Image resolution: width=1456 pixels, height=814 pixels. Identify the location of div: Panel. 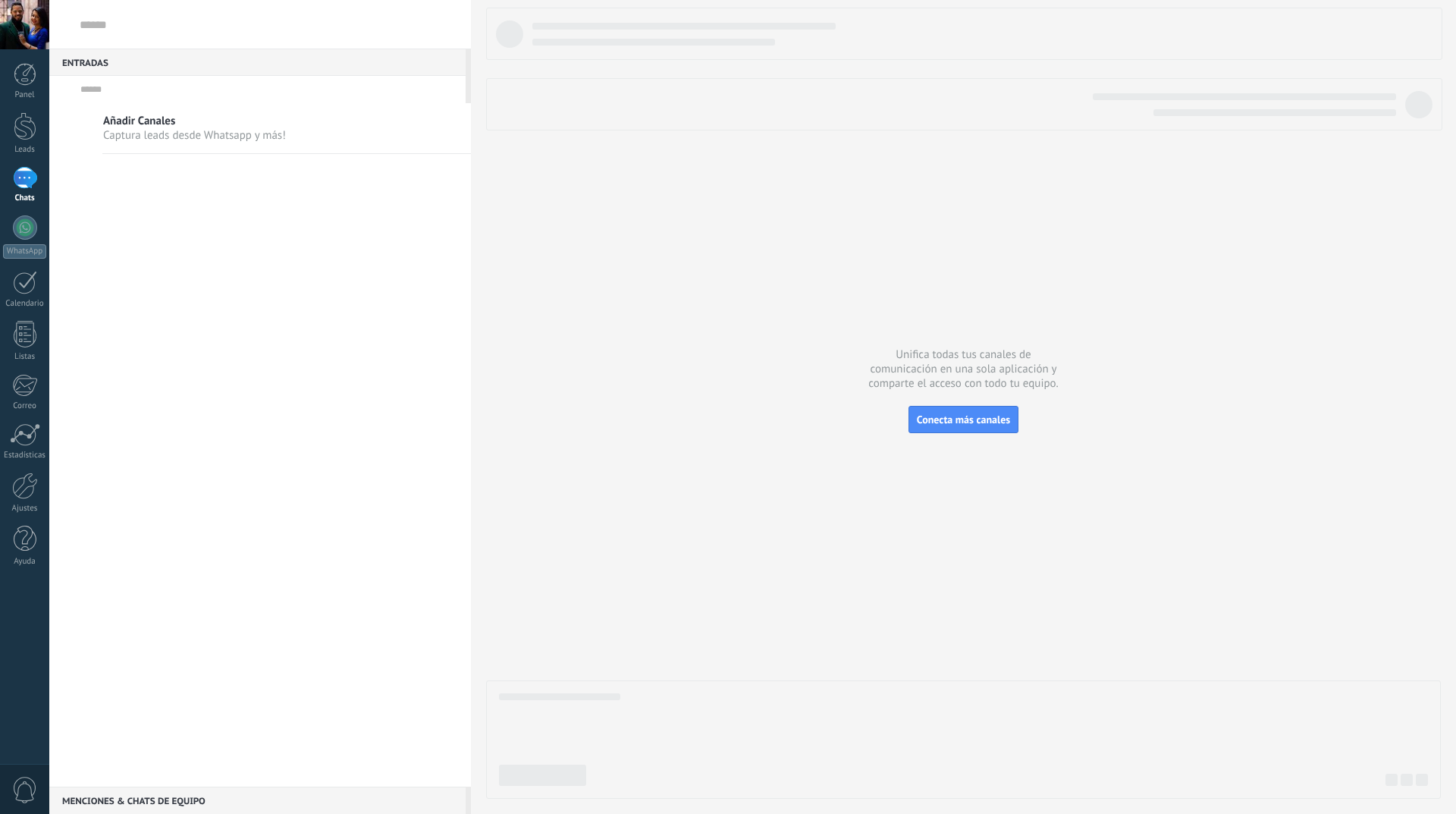
(25, 95).